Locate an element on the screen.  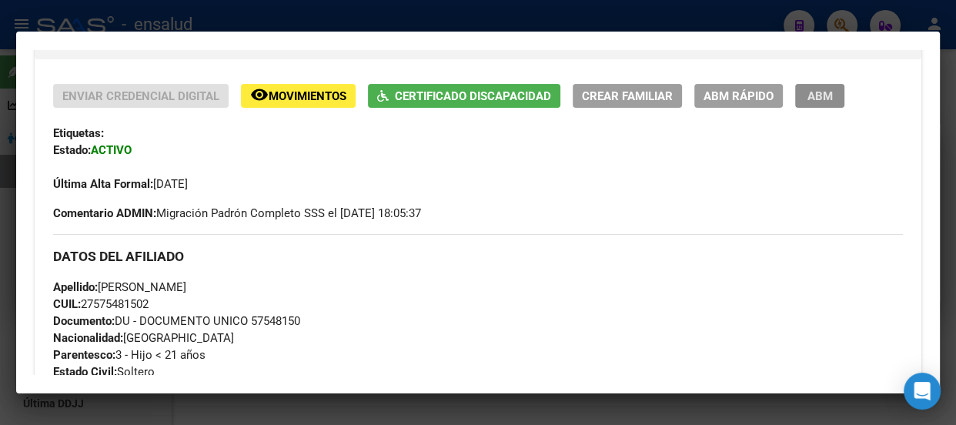
strong: Comentario ADMIN: is located at coordinates (105, 213).